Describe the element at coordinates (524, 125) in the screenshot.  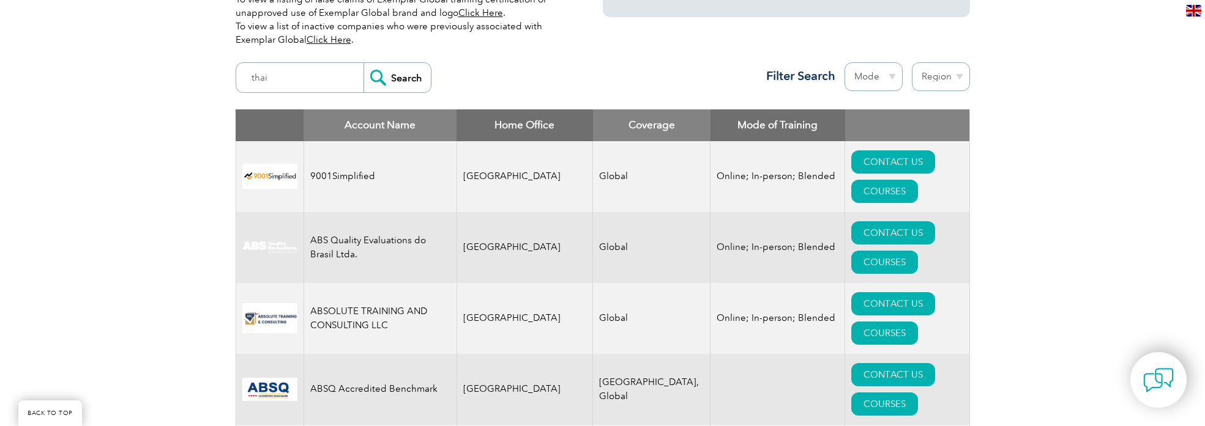
I see `th: Home Office: activate to sort column ascending` at that location.